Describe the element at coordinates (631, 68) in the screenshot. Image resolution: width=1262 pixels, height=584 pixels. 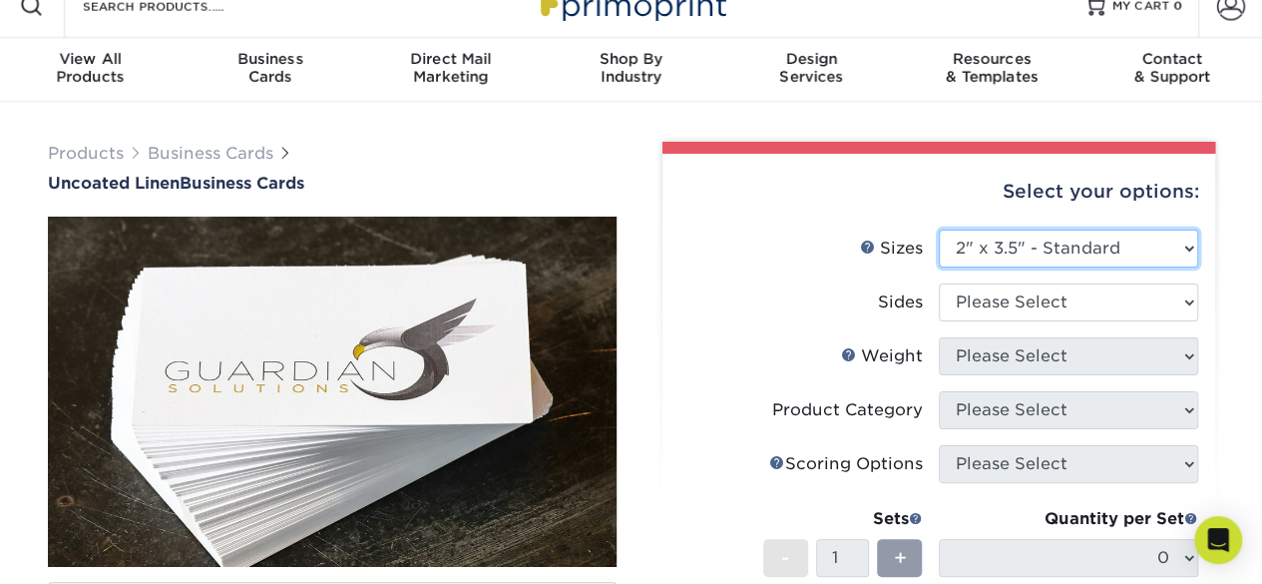
I see `div: Industry` at that location.